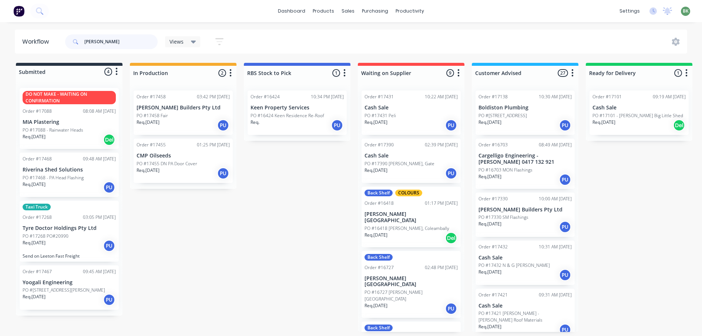 The height and width of the screenshot is (336, 702). What do you see at coordinates (410, 11) in the screenshot?
I see `div: productivity` at bounding box center [410, 11].